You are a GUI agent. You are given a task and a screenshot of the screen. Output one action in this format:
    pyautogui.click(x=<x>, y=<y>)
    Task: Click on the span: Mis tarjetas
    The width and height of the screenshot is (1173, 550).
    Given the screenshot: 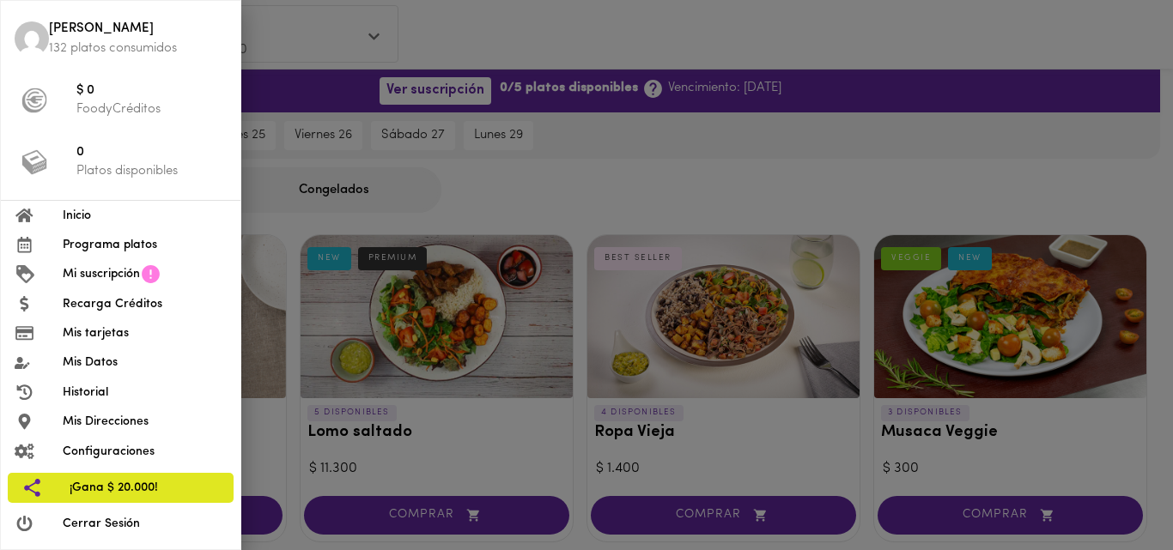 What is the action you would take?
    pyautogui.click(x=144, y=333)
    